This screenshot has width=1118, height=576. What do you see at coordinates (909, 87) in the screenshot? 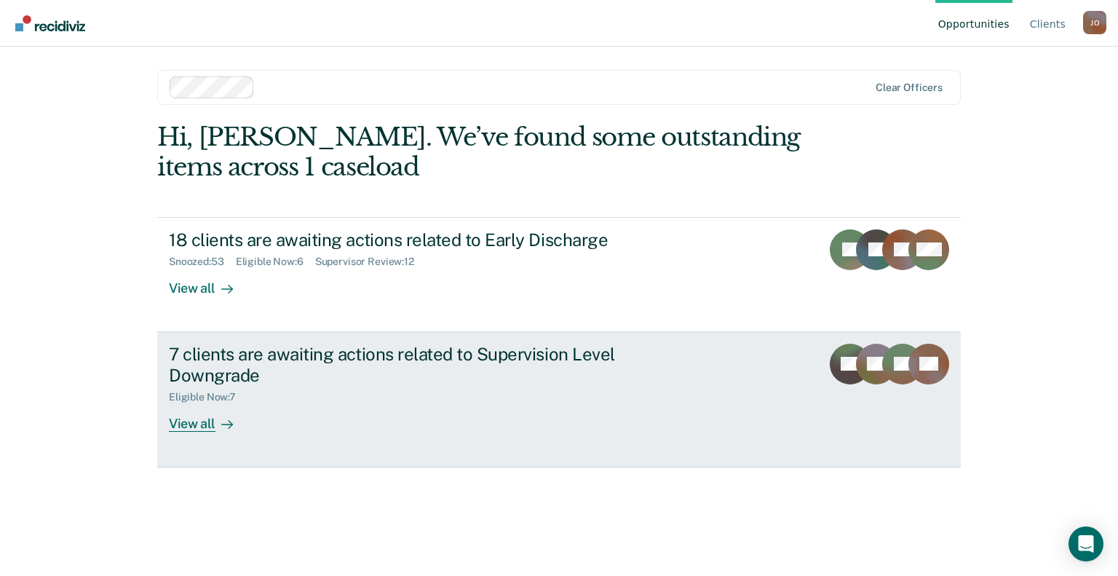
I see `div: Clear officers` at bounding box center [909, 87].